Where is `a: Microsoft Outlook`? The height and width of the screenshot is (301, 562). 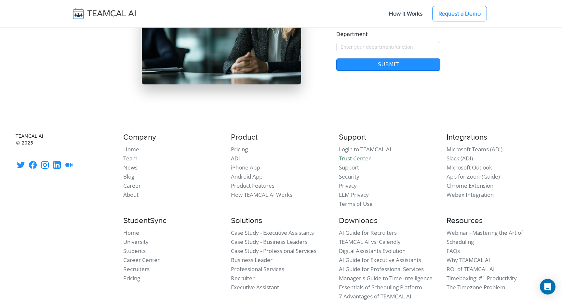
a: Microsoft Outlook is located at coordinates (469, 167).